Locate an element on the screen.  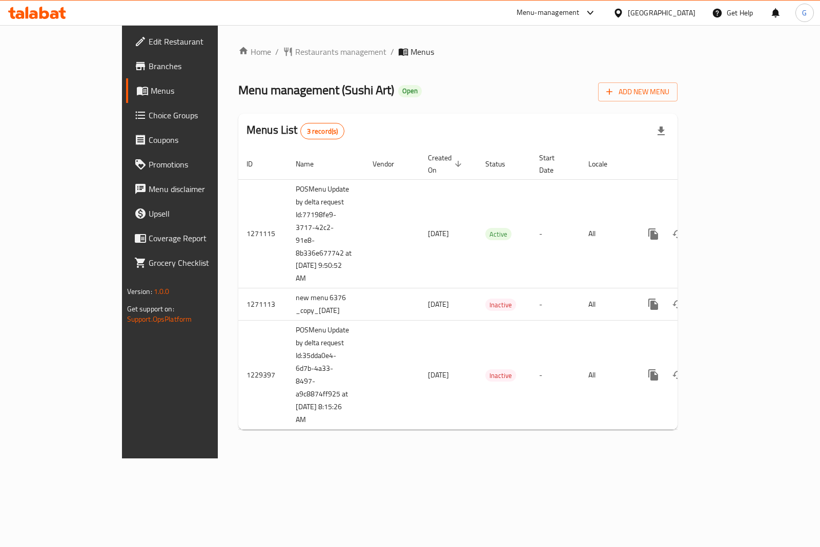
a: Grocery Checklist is located at coordinates (192, 263).